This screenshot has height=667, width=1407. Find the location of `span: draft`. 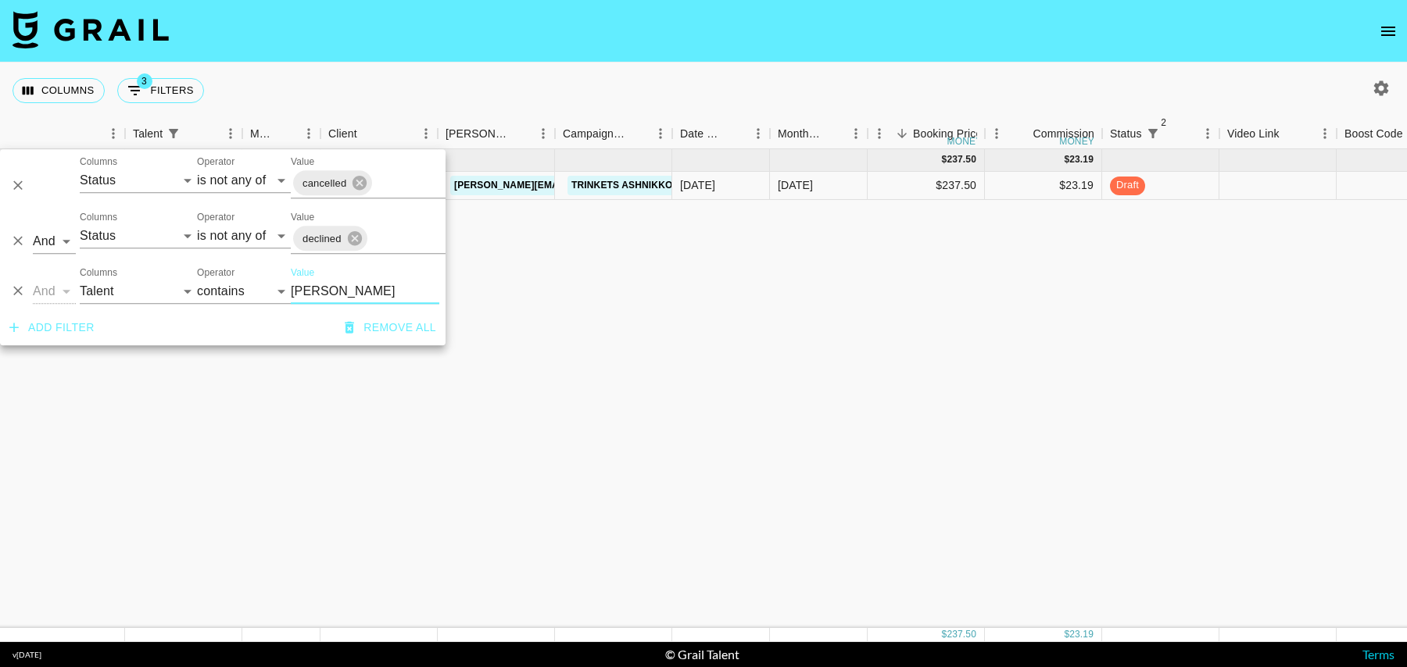

span: draft is located at coordinates (1127, 185).